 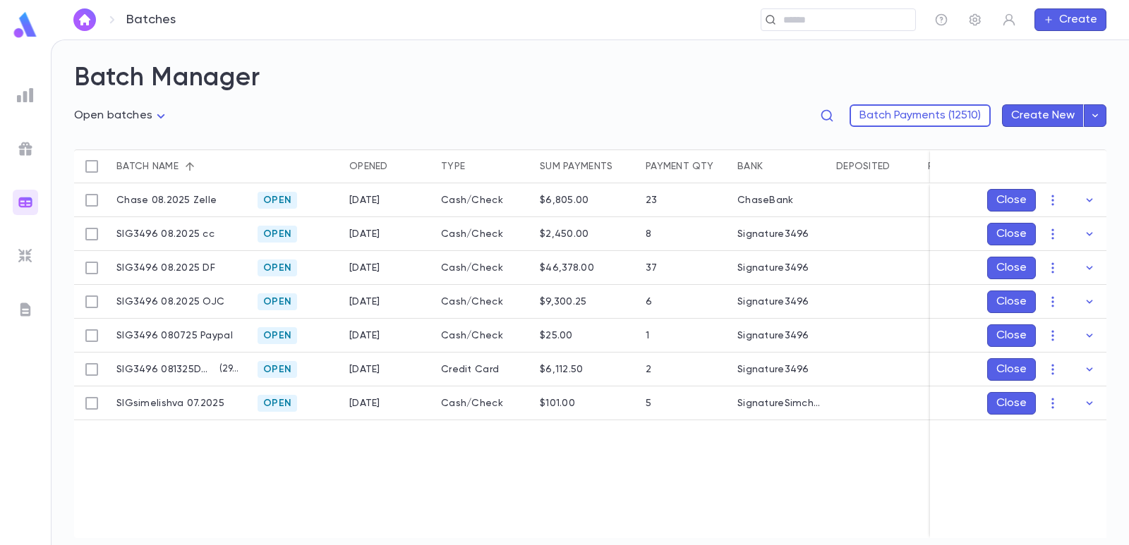 I want to click on div: 7/21/2025, so click(x=365, y=404).